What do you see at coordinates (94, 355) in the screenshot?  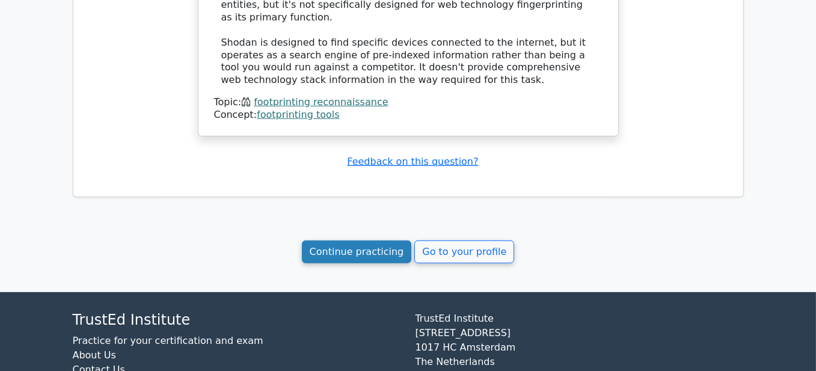 I see `a: About Us` at bounding box center [94, 355].